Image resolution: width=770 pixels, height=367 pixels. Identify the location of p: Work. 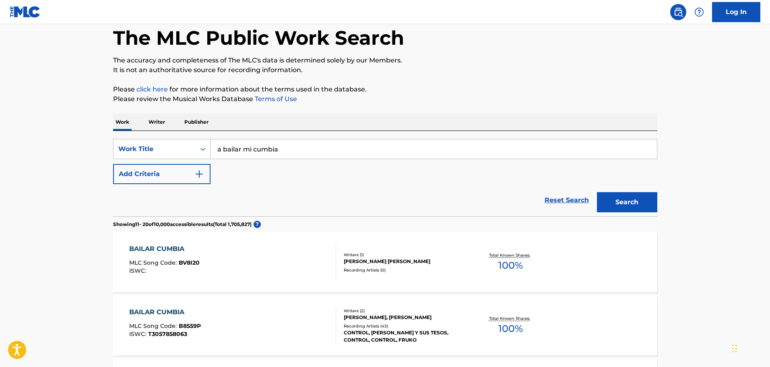
(122, 122).